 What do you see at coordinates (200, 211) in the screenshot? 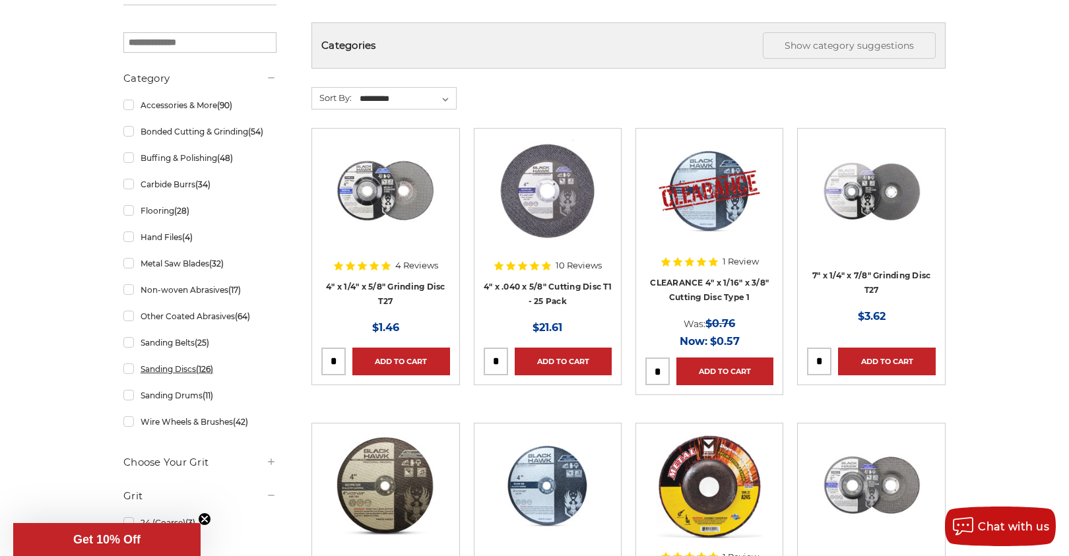
I see `a: Flooring` at bounding box center [200, 211].